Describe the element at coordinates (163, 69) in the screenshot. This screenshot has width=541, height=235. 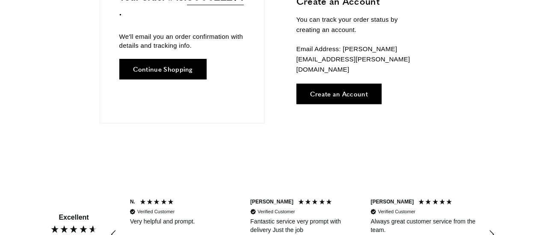
I see `a: Continue Shopping` at that location.